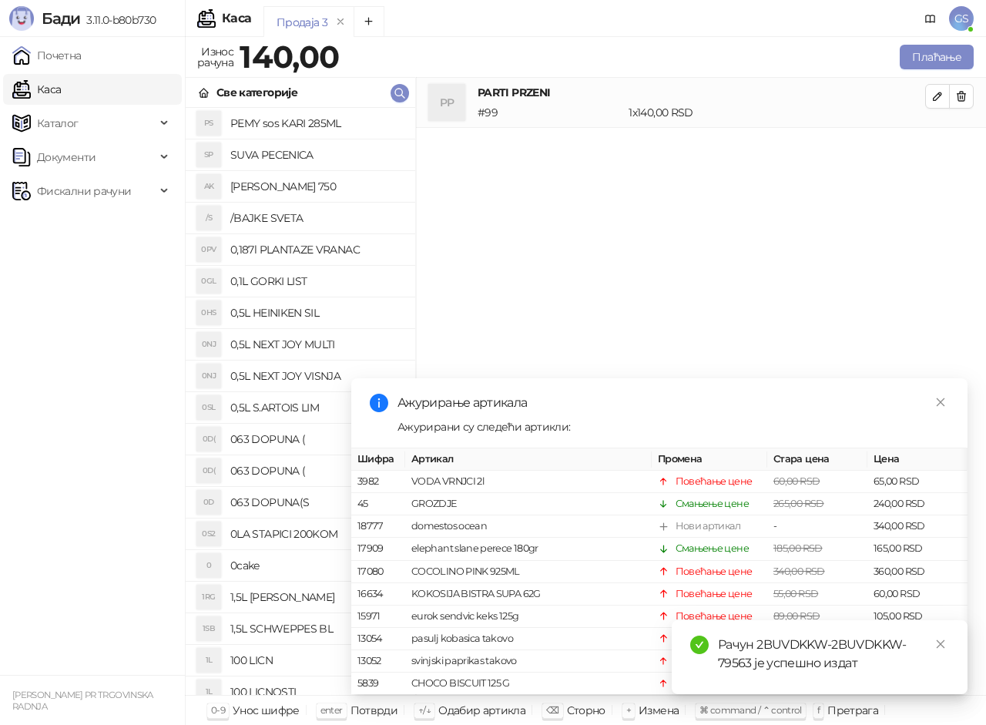 This screenshot has height=725, width=986. Describe the element at coordinates (256, 92) in the screenshot. I see `div: Све категорије` at that location.